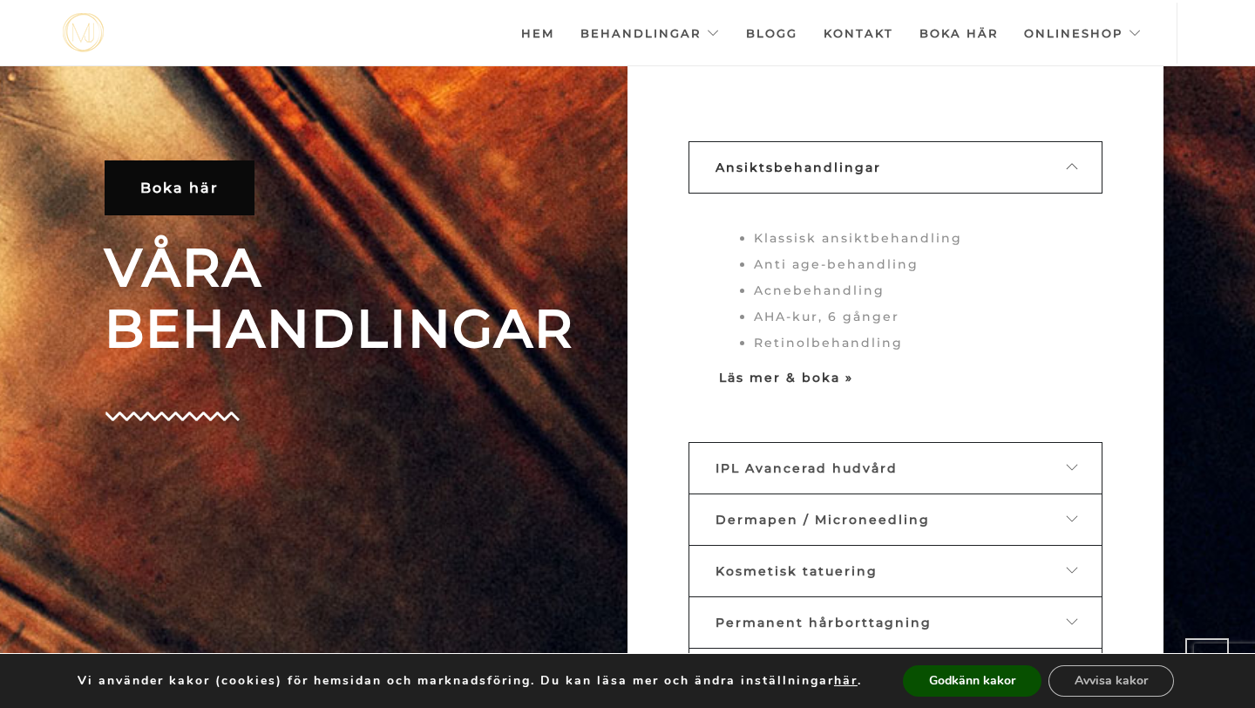 This screenshot has height=708, width=1255. What do you see at coordinates (823, 622) in the screenshot?
I see `span: Permanent hårborttagning` at bounding box center [823, 622].